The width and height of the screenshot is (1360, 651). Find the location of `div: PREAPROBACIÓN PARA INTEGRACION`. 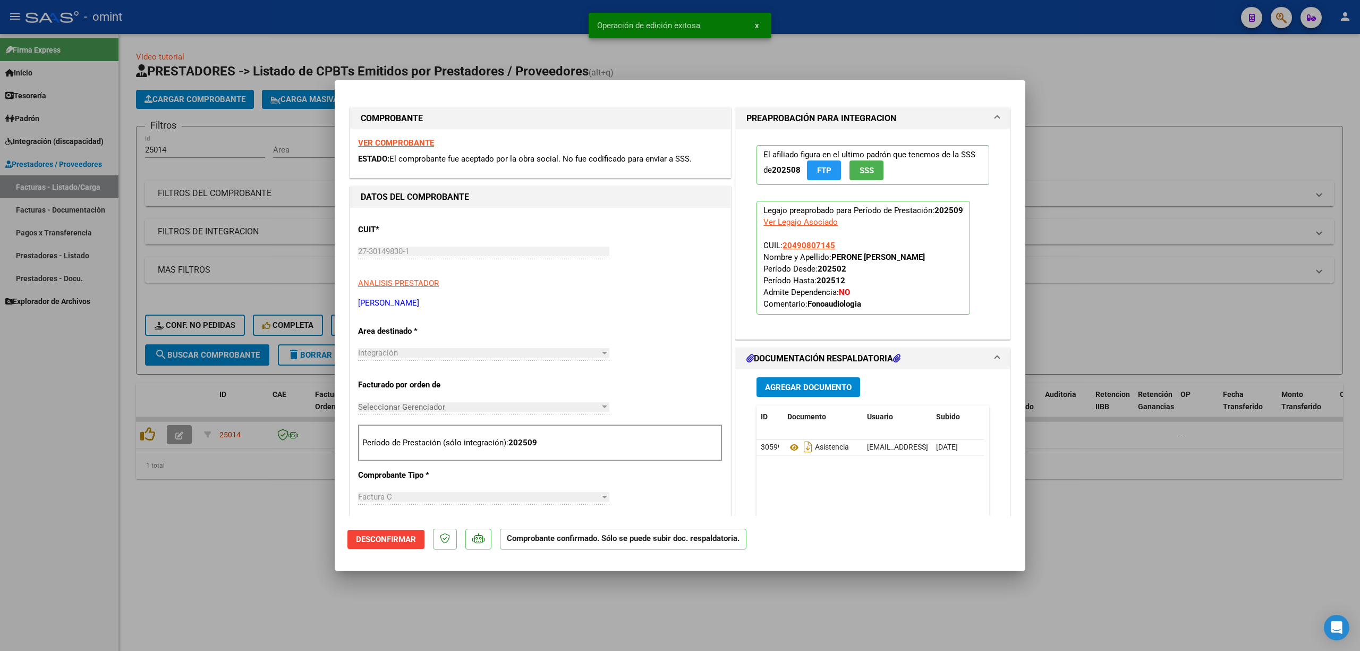

div: PREAPROBACIÓN PARA INTEGRACION is located at coordinates (873, 234).